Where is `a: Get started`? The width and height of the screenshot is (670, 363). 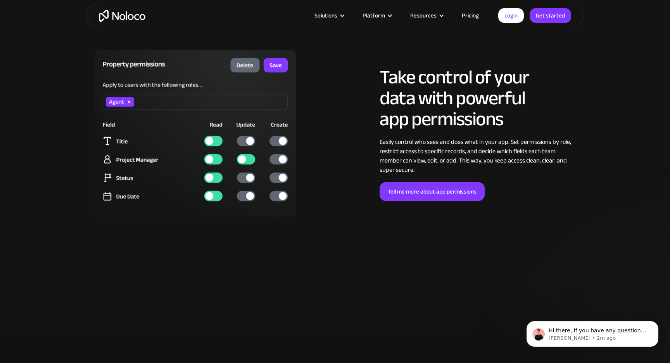 a: Get started is located at coordinates (550, 16).